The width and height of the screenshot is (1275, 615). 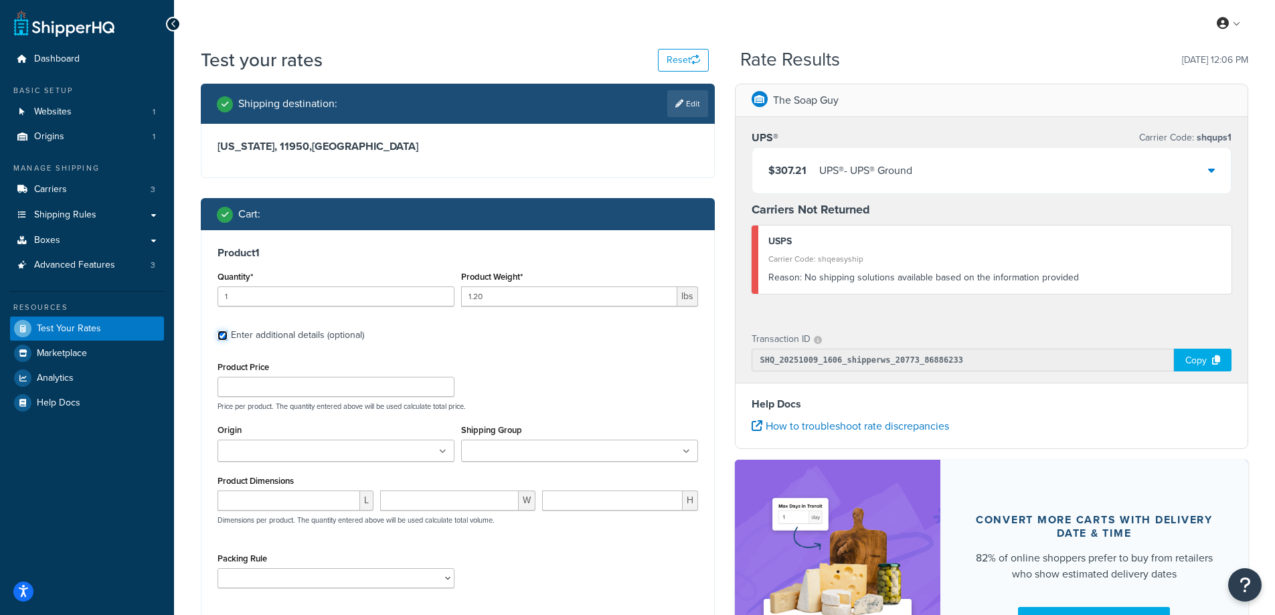 I want to click on a: Dashboard, so click(x=87, y=59).